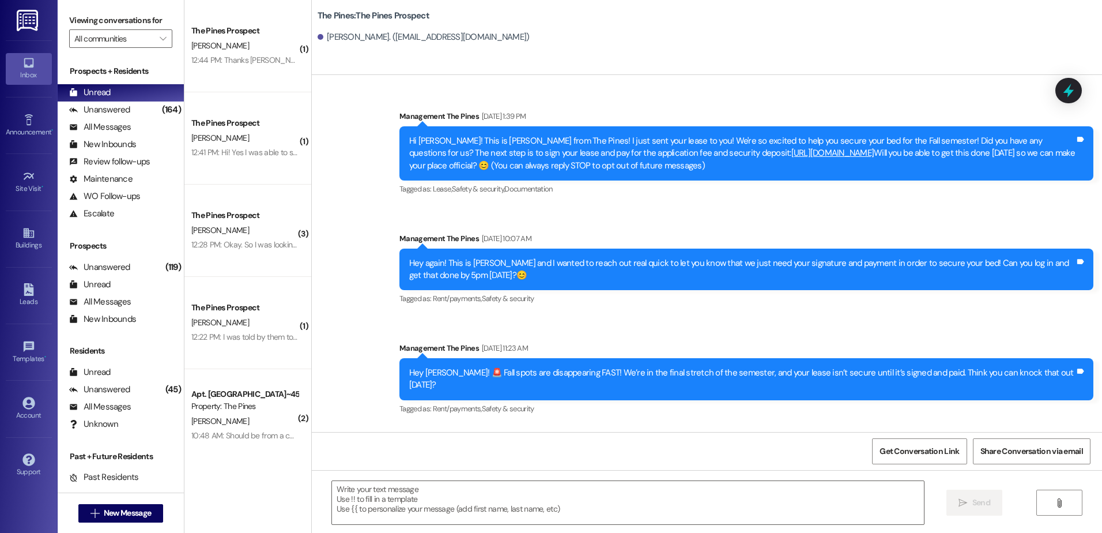 Image resolution: width=1102 pixels, height=533 pixels. I want to click on a: Buildings, so click(29, 239).